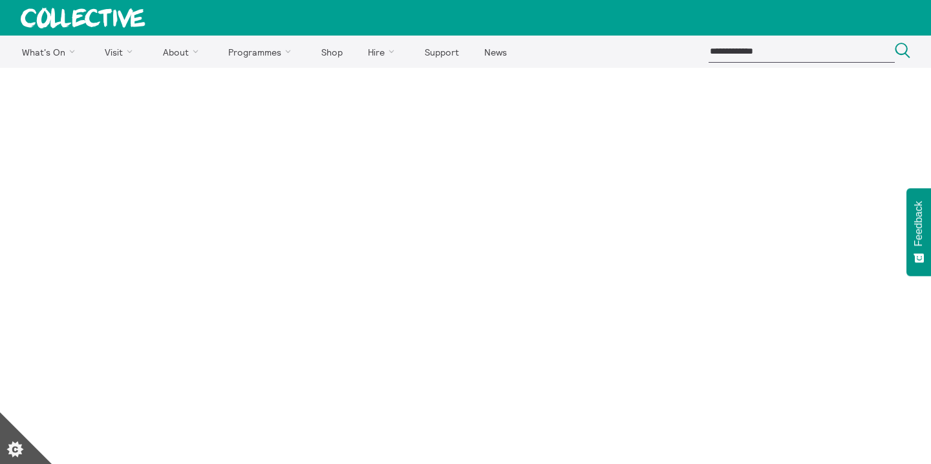 The image size is (931, 464). I want to click on a: News, so click(495, 52).